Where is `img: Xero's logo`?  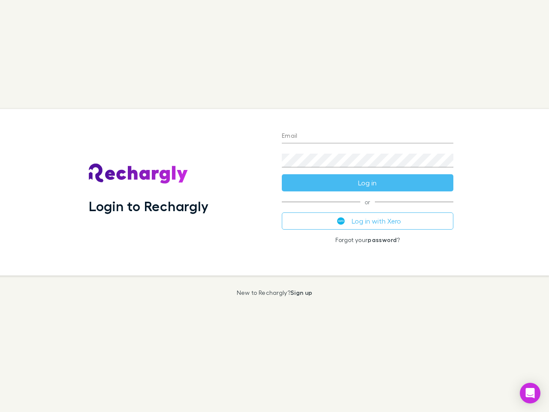 img: Xero's logo is located at coordinates (341, 221).